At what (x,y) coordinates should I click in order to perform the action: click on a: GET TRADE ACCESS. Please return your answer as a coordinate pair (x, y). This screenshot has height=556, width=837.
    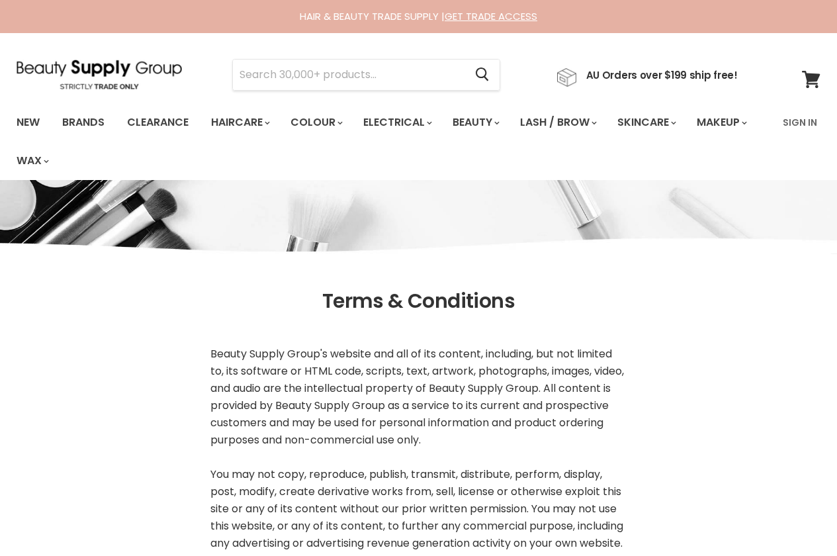
    Looking at the image, I should click on (491, 16).